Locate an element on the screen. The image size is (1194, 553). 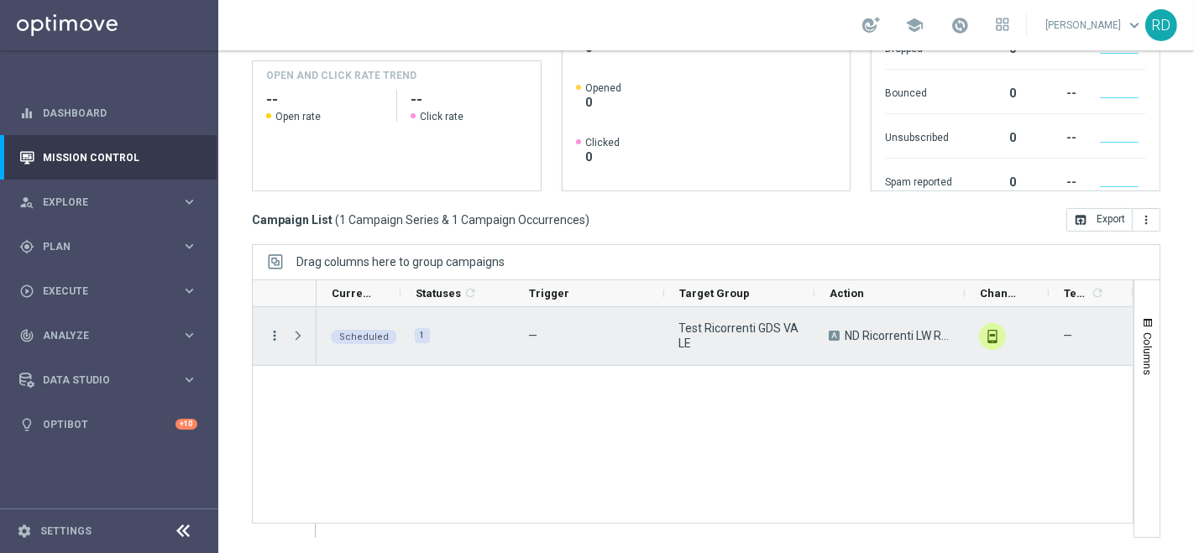
span: Channel is located at coordinates (1000, 293).